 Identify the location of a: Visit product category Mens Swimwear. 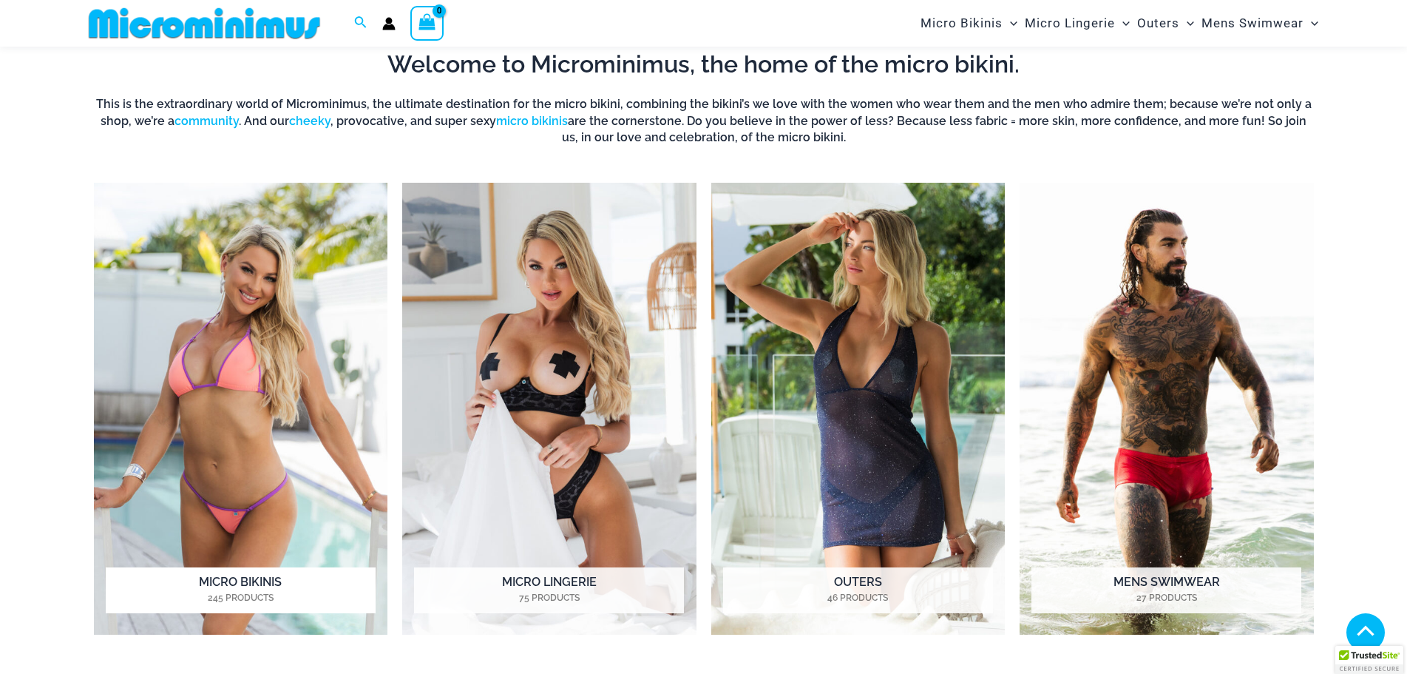
(1167, 408).